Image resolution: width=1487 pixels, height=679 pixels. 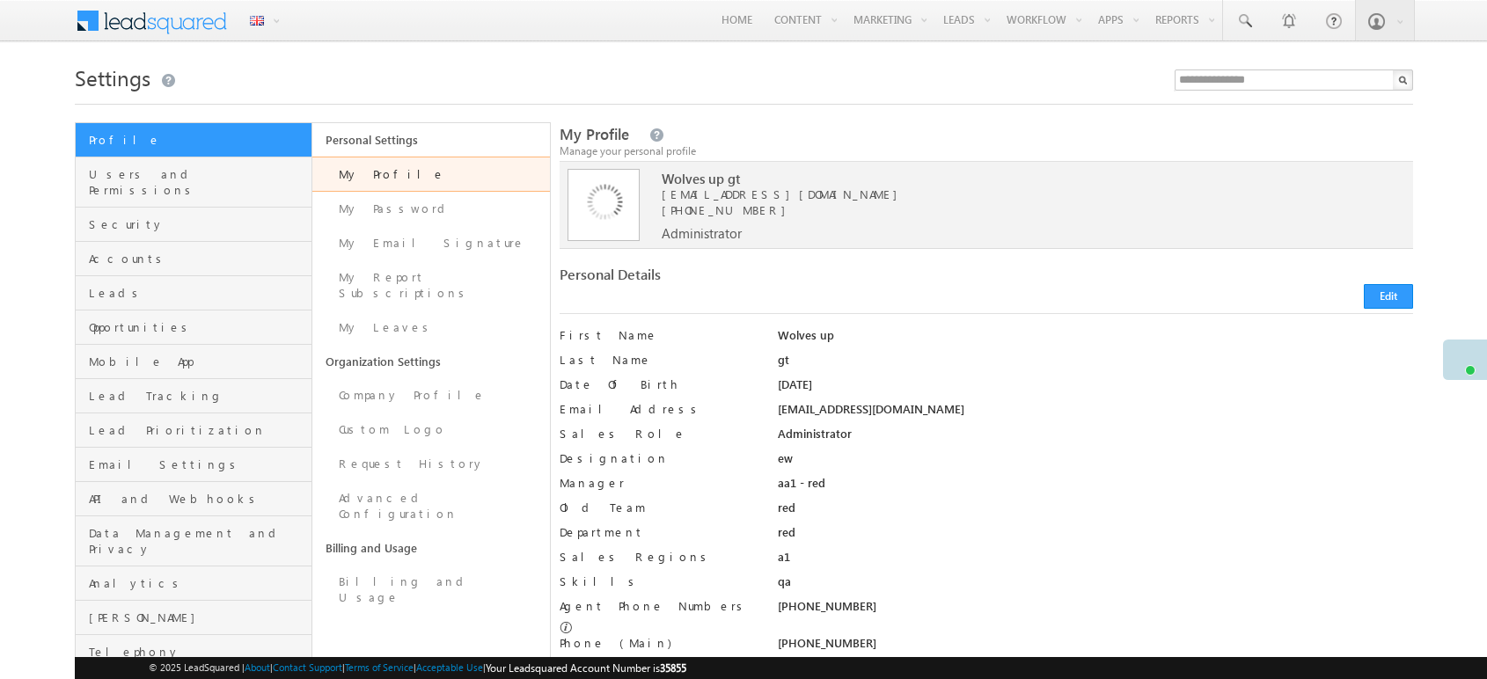 What do you see at coordinates (417, 668) in the screenshot?
I see `span: © 2025 LeadSquared | | | | |` at bounding box center [417, 668].